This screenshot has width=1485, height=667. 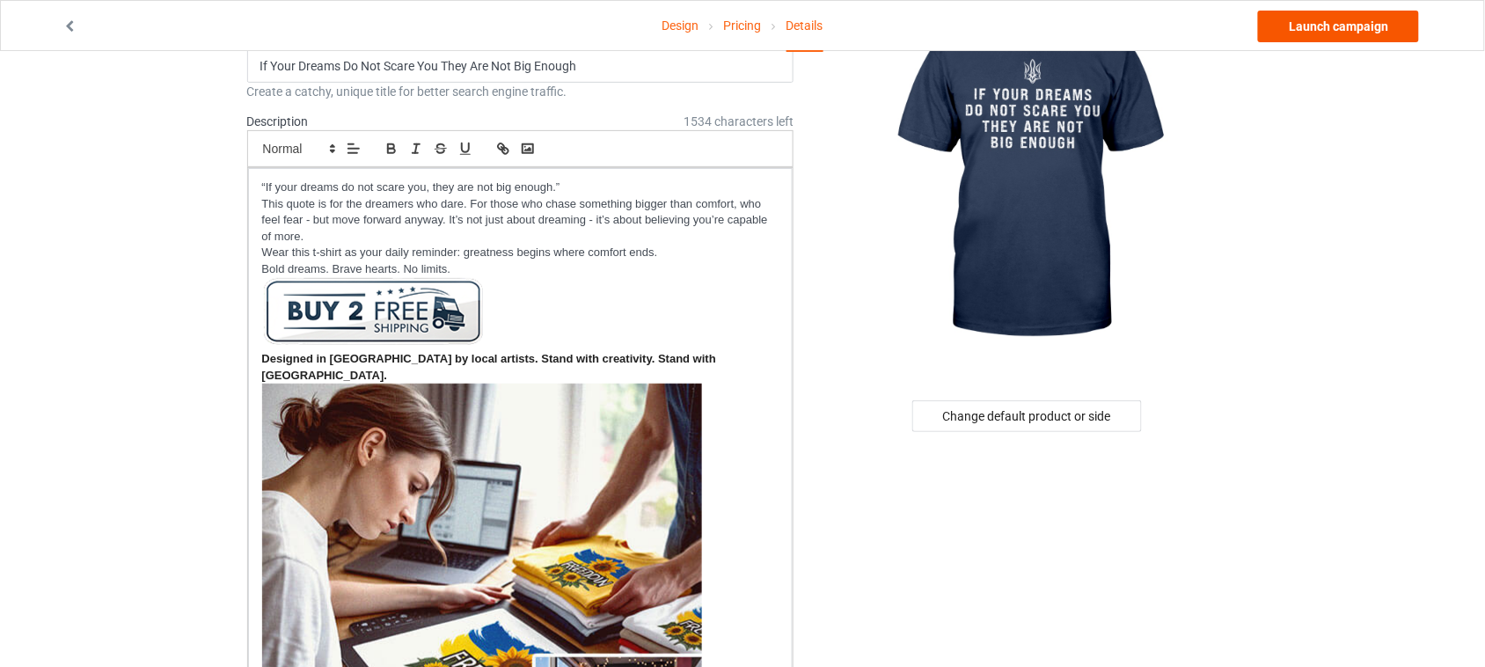 I want to click on p: Bold dreams. Brave hearts. No limits., so click(x=521, y=269).